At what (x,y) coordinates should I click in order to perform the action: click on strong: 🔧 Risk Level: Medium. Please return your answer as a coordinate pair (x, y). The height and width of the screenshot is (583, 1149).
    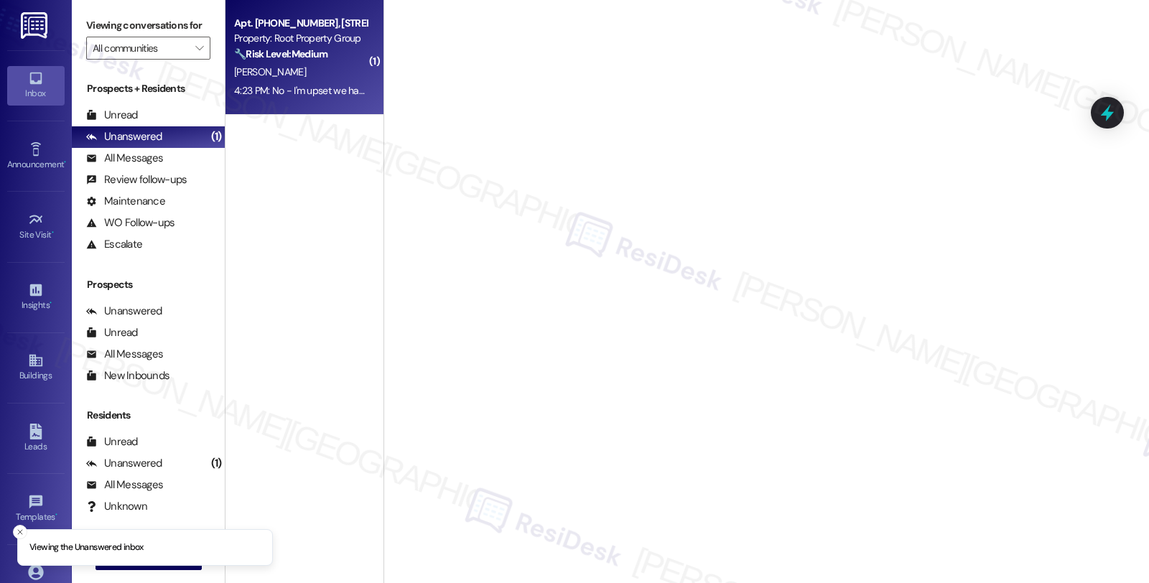
    Looking at the image, I should click on (281, 54).